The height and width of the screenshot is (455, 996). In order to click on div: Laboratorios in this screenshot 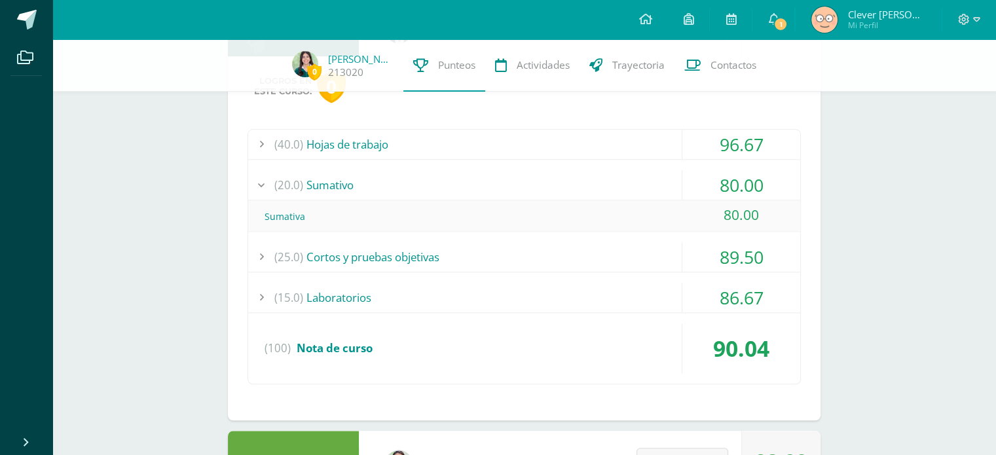, I will do `click(524, 297)`.